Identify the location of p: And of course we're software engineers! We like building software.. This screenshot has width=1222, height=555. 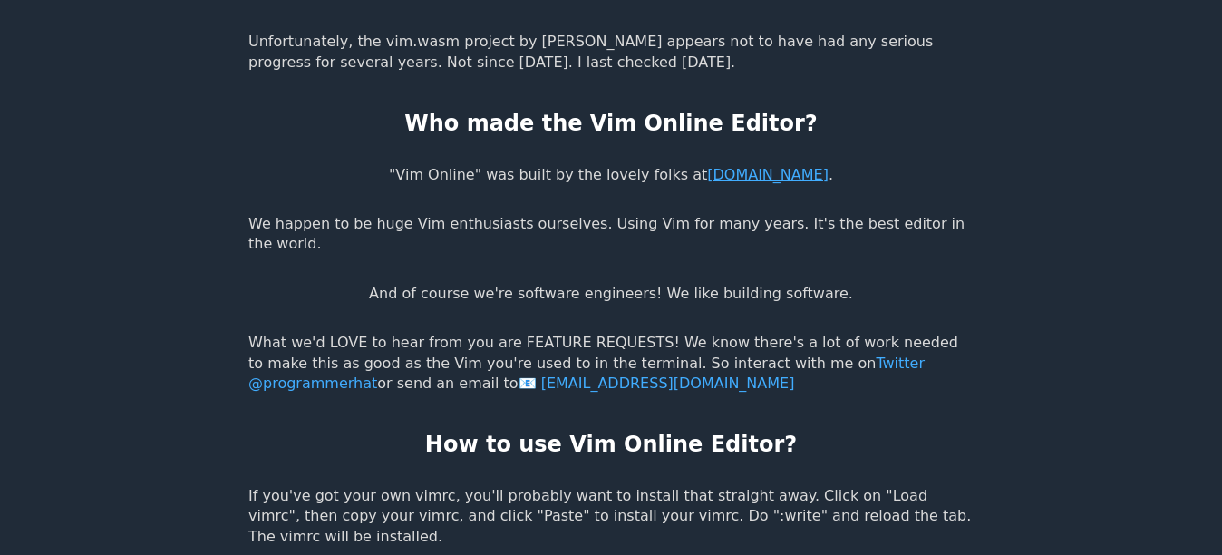
(611, 294).